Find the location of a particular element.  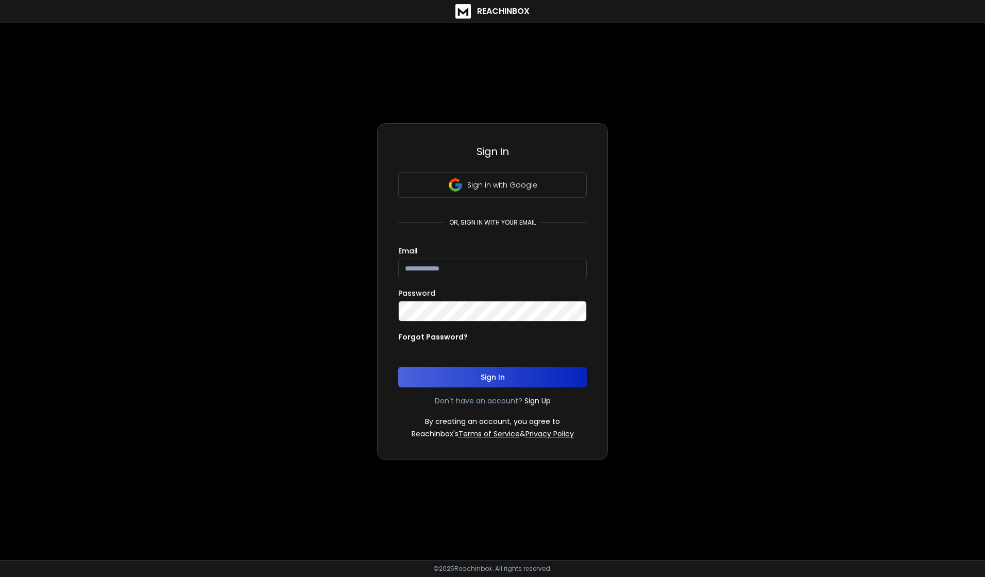

p: © 2025 Reachinbox. All rights reserved. is located at coordinates (492, 569).